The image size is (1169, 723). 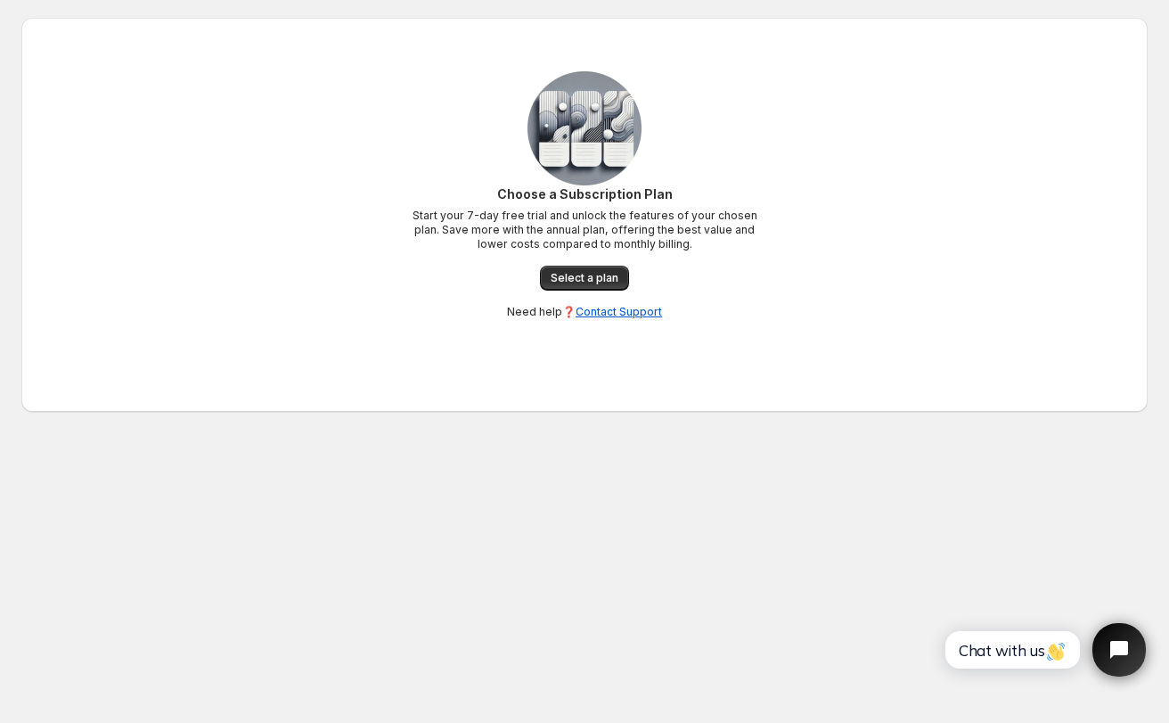 I want to click on a: Contact Support, so click(x=618, y=311).